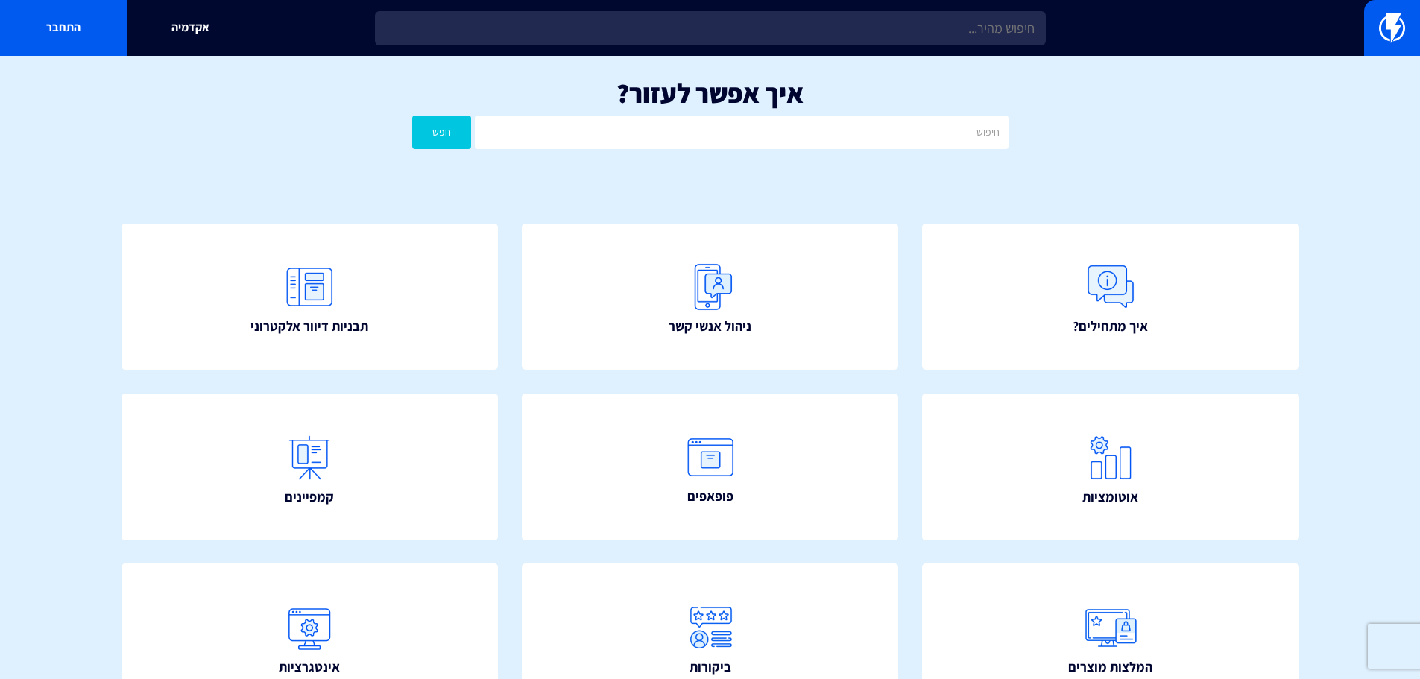 Image resolution: width=1420 pixels, height=679 pixels. What do you see at coordinates (711, 497) in the screenshot?
I see `span: פופאפים` at bounding box center [711, 497].